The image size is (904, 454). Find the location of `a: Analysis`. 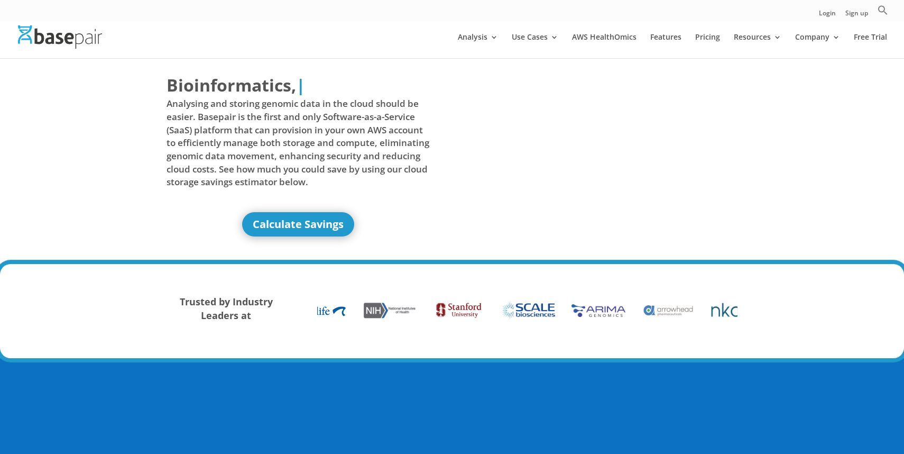

a: Analysis is located at coordinates (478, 45).